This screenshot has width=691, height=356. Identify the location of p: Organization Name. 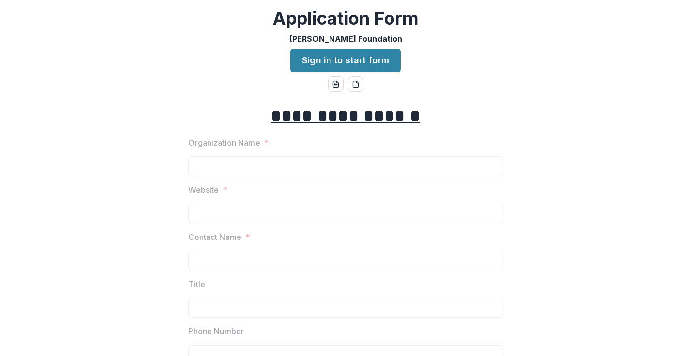
(224, 143).